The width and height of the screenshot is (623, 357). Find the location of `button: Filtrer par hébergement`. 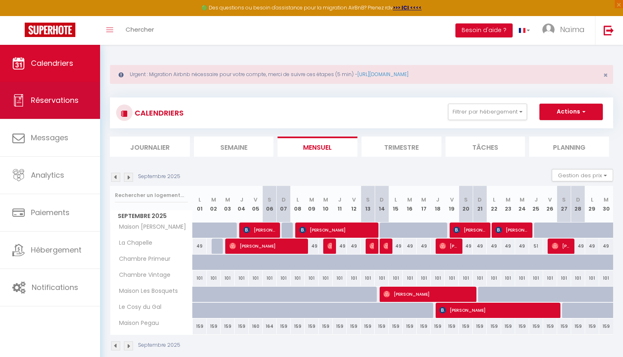

button: Filtrer par hébergement is located at coordinates (488, 112).